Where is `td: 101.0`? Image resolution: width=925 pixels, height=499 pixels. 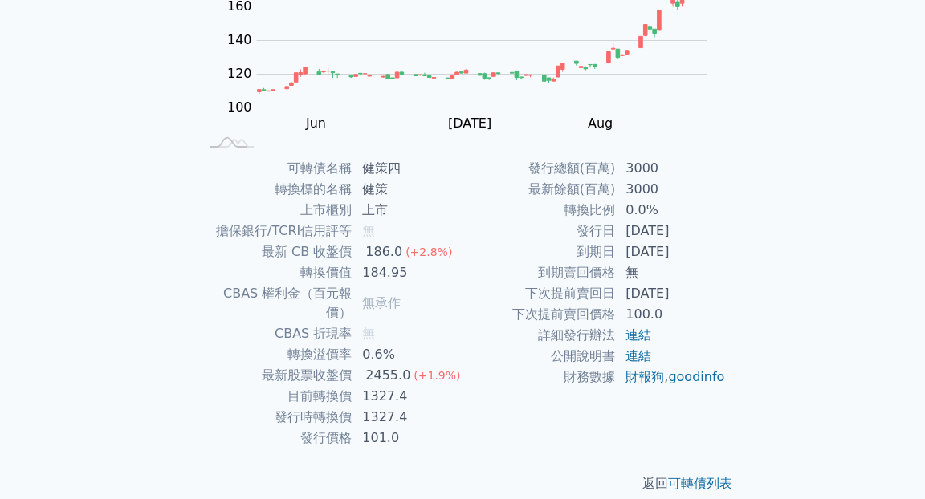
td: 101.0 is located at coordinates (407, 438).